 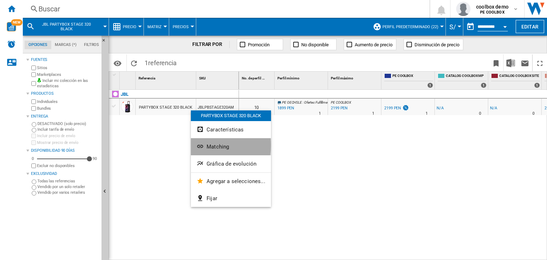 What do you see at coordinates (231, 181) in the screenshot?
I see `button: Agregar a selecciones...` at bounding box center [231, 181].